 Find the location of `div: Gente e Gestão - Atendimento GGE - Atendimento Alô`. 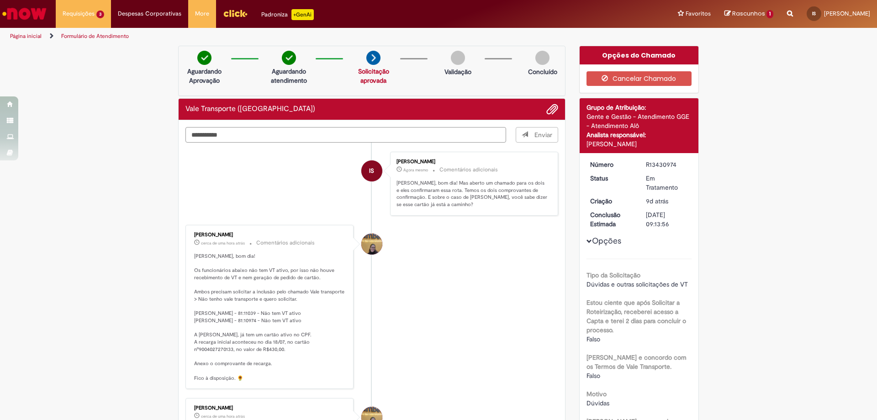

div: Gente e Gestão - Atendimento GGE - Atendimento Alô is located at coordinates (639, 121).